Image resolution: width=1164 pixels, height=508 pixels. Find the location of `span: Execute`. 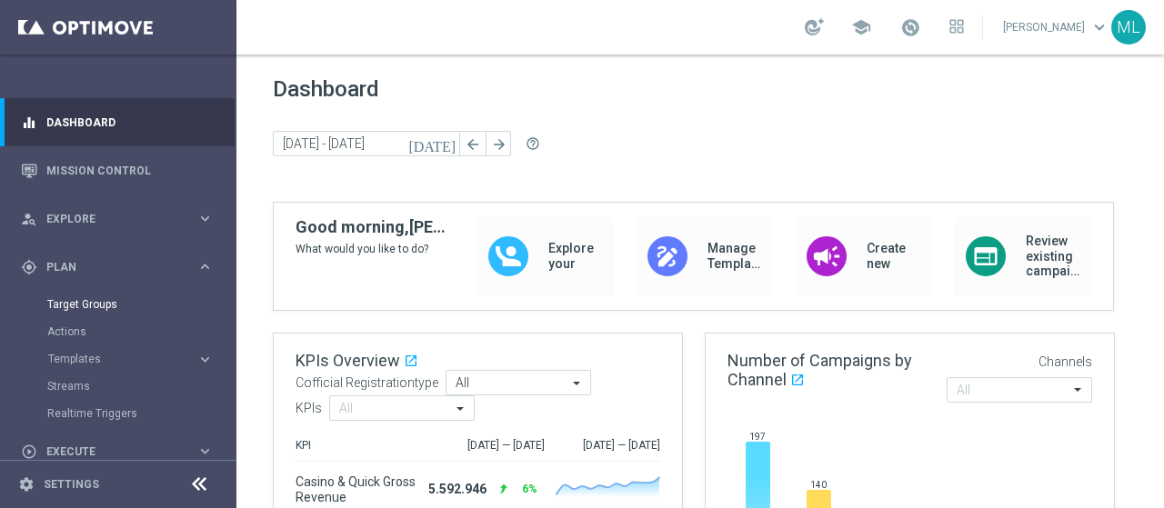

span: Execute is located at coordinates (121, 452).